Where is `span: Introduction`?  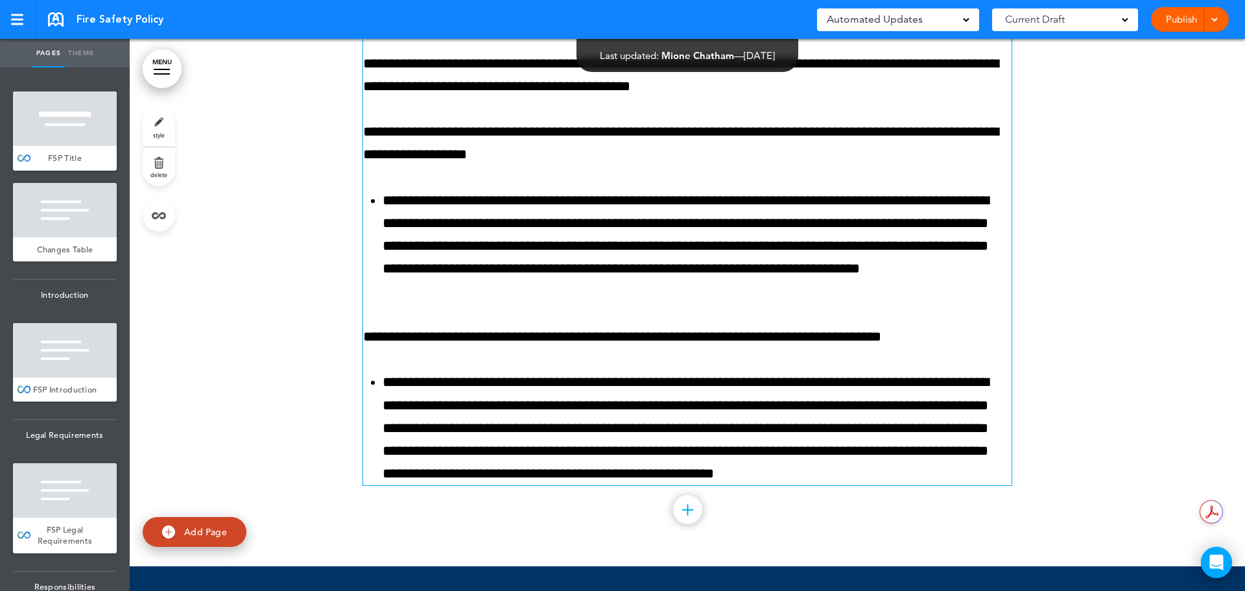
span: Introduction is located at coordinates (65, 295).